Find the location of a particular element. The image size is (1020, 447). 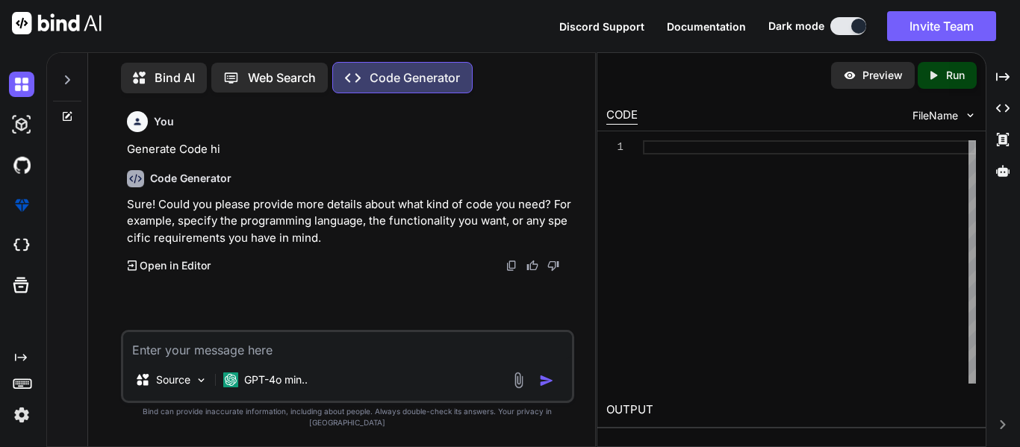

img: darkChat is located at coordinates (22, 84).